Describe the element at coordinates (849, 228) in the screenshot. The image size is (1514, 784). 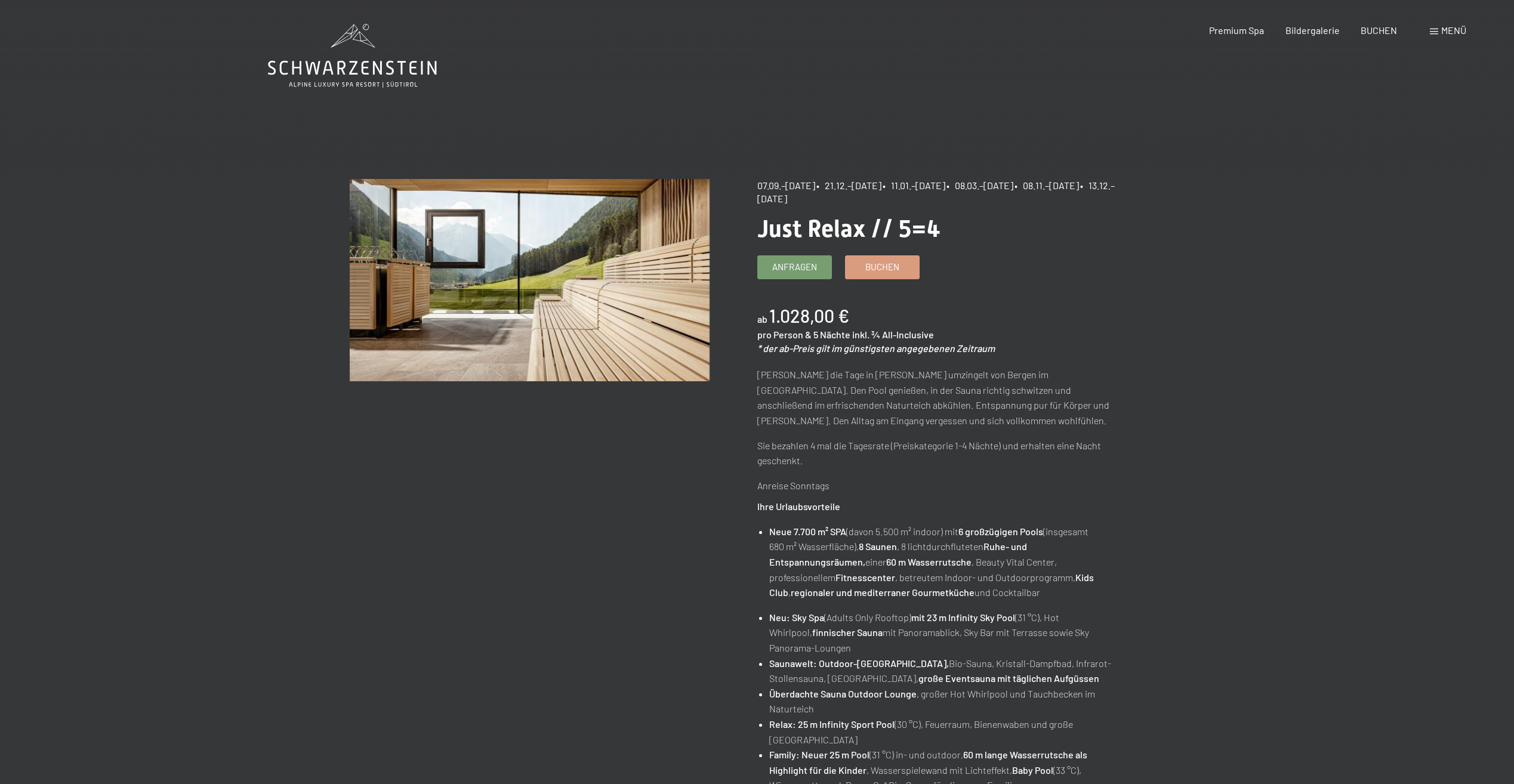
I see `span: Just Relax // 5=4` at that location.